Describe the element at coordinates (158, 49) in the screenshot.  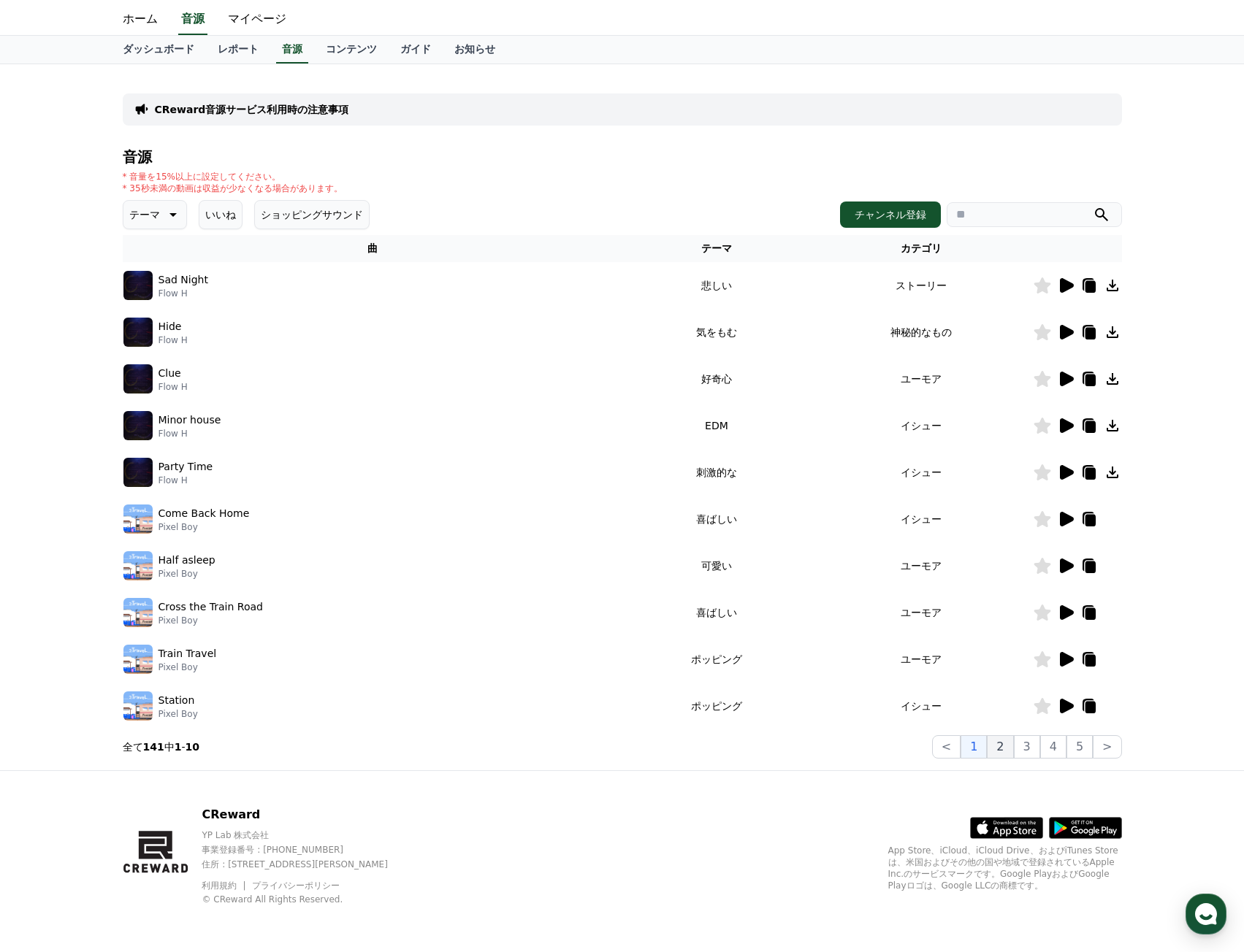
I see `a: ダッシュボード` at that location.